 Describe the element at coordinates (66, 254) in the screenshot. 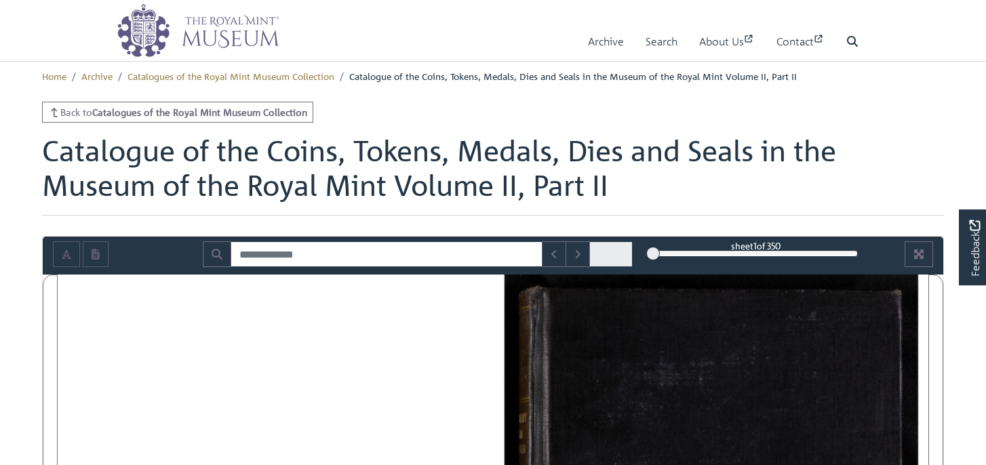

I see `button: Toggle text selection (Alt+T)` at that location.